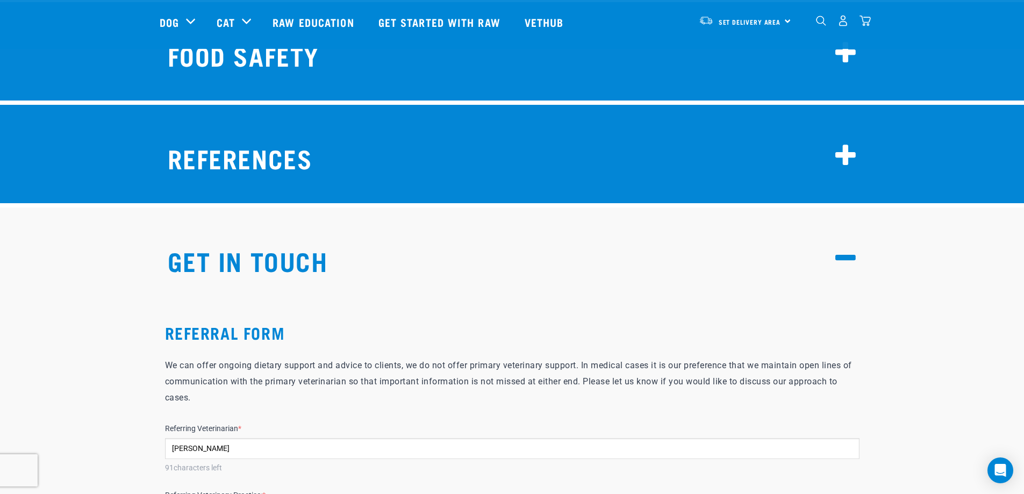 Image resolution: width=1024 pixels, height=494 pixels. Describe the element at coordinates (513, 156) in the screenshot. I see `h2: REFERENCES` at that location.